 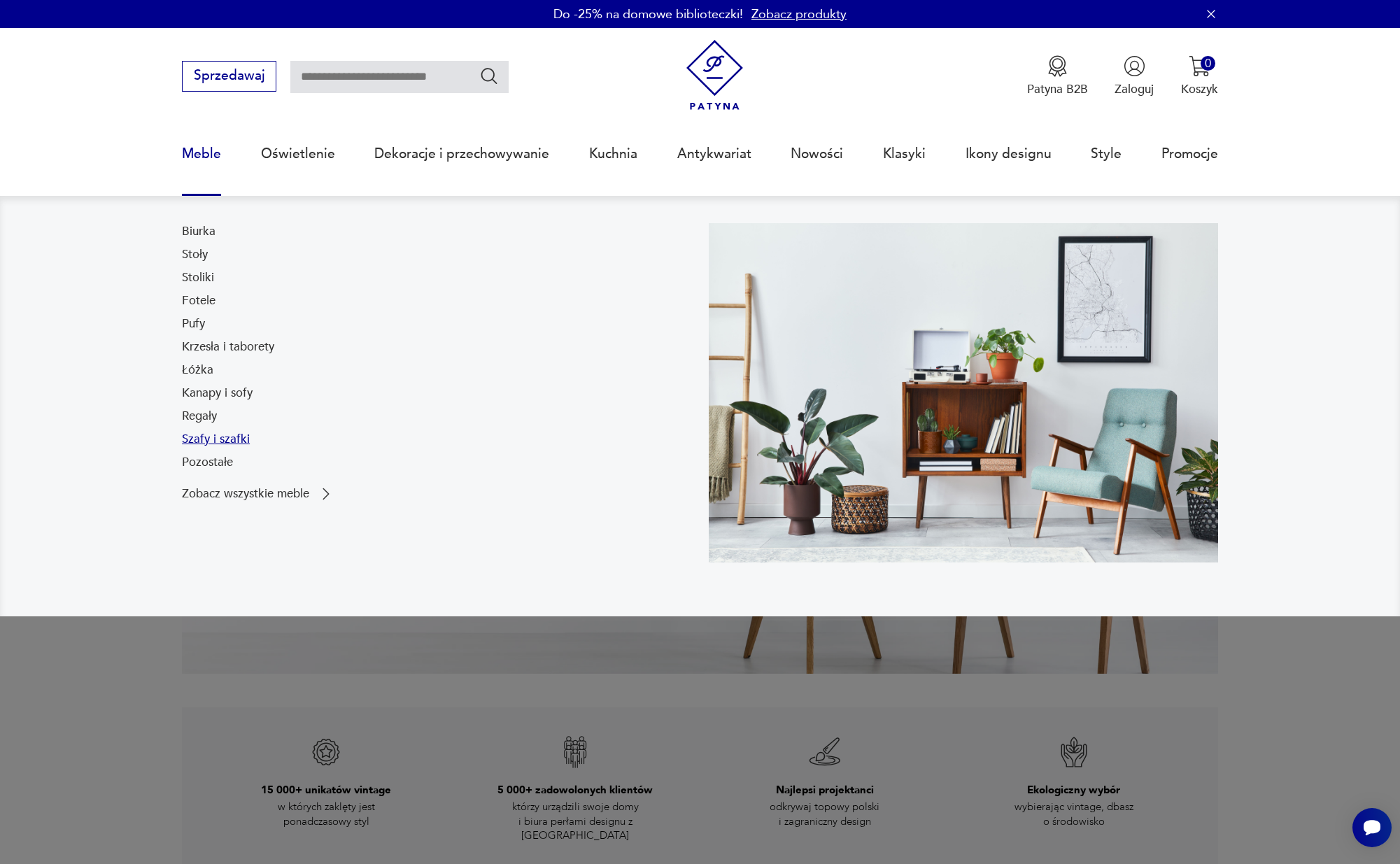 What do you see at coordinates (199, 301) in the screenshot?
I see `a: Fotele` at bounding box center [199, 301].